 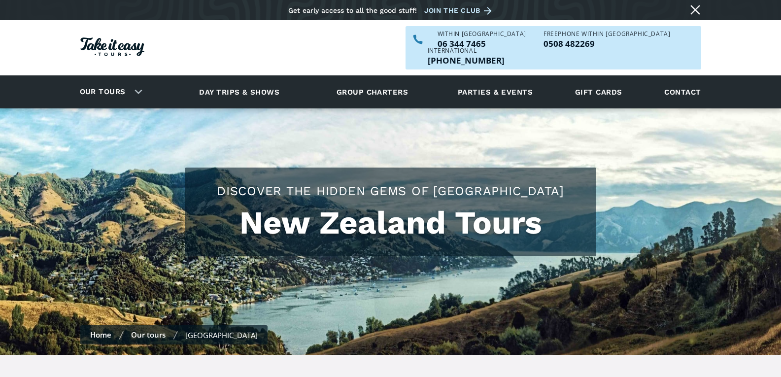 I want to click on a: Group charters, so click(x=372, y=92).